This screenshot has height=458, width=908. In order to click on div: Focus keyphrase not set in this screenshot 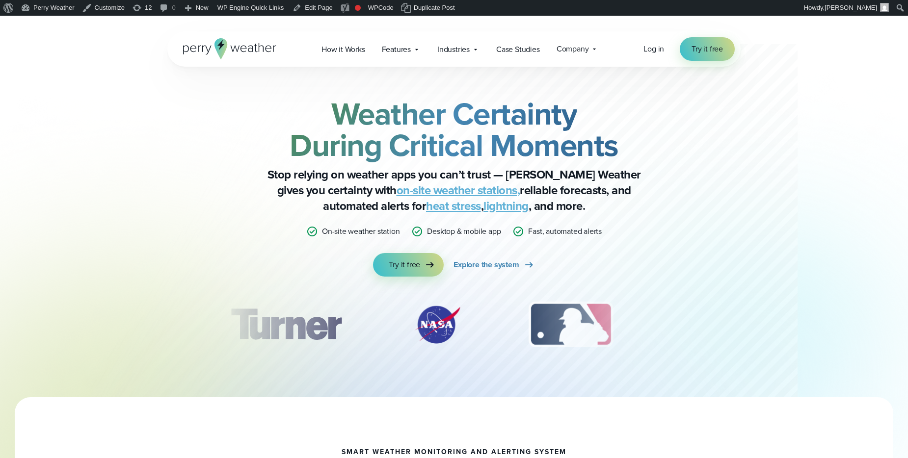, I will do `click(358, 8)`.